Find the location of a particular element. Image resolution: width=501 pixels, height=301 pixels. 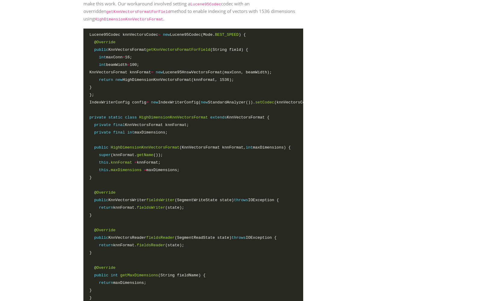

span: . knnFormat; is located at coordinates (125, 162).